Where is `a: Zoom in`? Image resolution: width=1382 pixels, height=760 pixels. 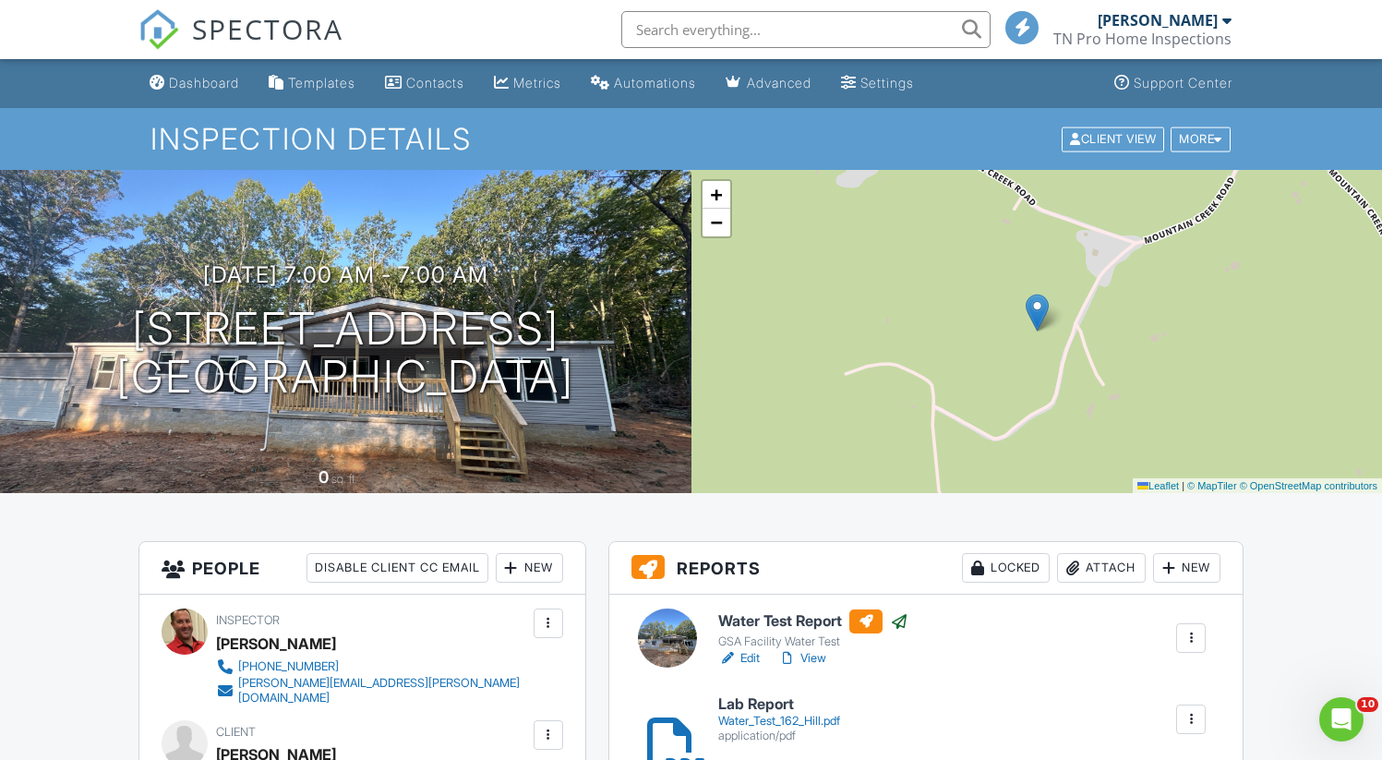 a: Zoom in is located at coordinates (716, 195).